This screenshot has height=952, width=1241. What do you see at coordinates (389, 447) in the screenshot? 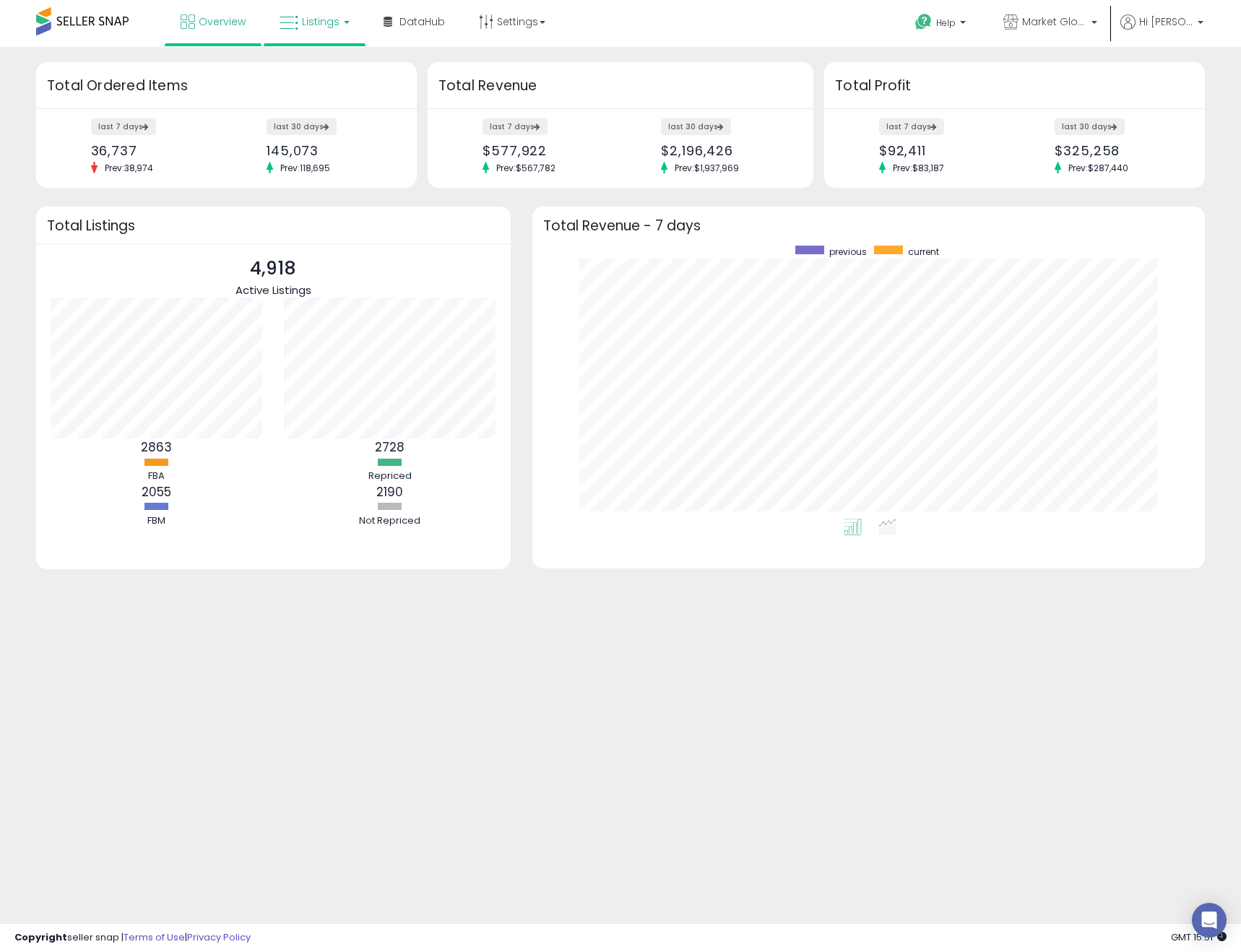
I see `b: 2728` at bounding box center [389, 447].